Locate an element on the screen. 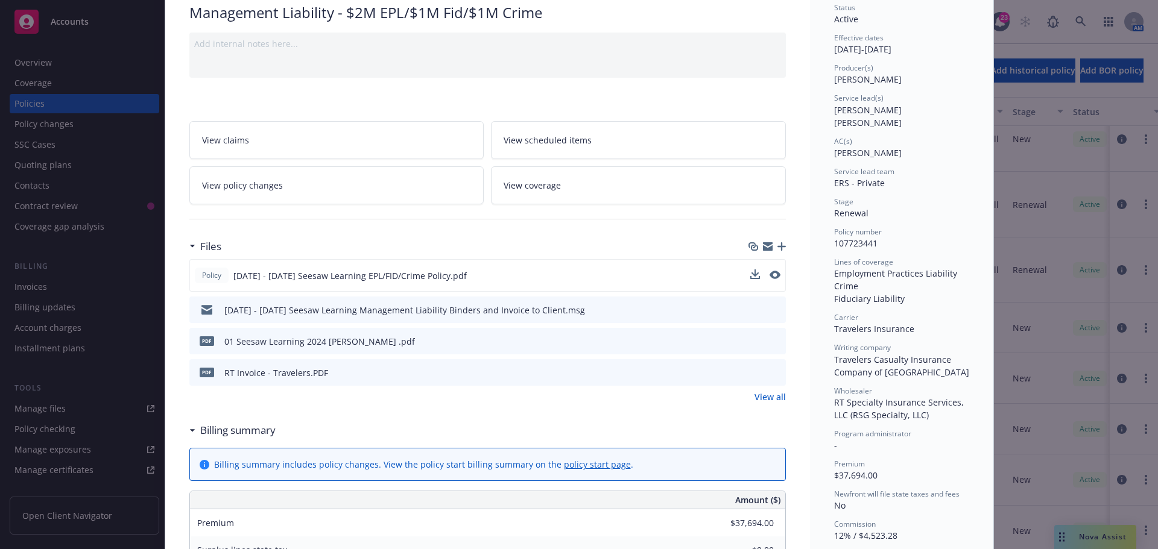 The image size is (1158, 549). div: Employment Practices Liability is located at coordinates (901, 273).